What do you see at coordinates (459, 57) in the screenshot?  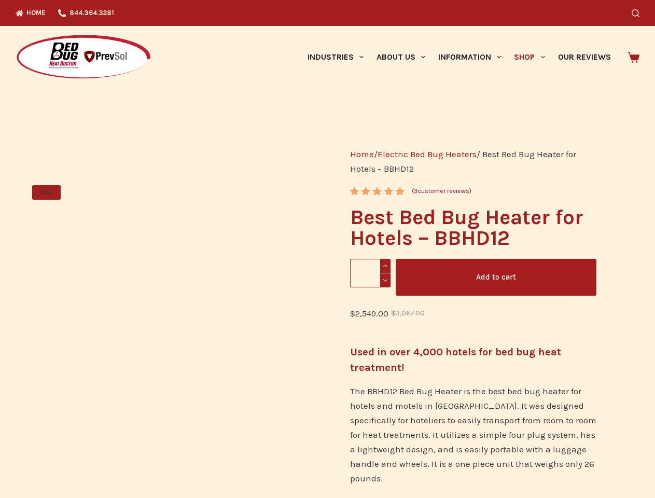 I see `nav: Primary` at bounding box center [459, 57].